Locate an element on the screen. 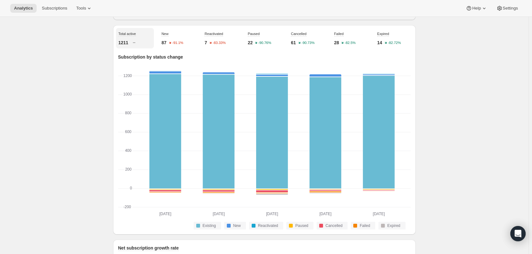 Image resolution: width=532 pixels, height=254 pixels. button: Failed is located at coordinates (363, 226).